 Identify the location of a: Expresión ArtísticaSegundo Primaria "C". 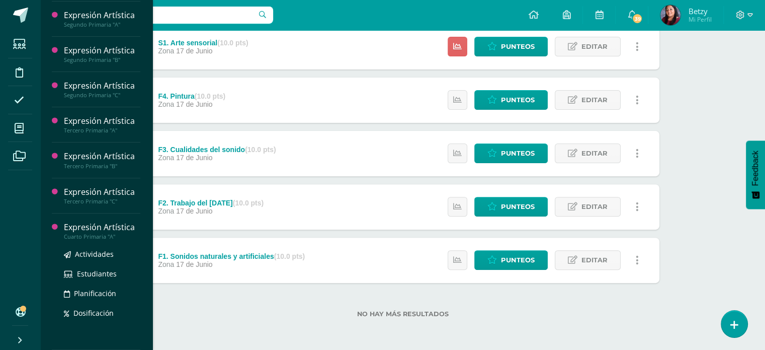
(102, 89).